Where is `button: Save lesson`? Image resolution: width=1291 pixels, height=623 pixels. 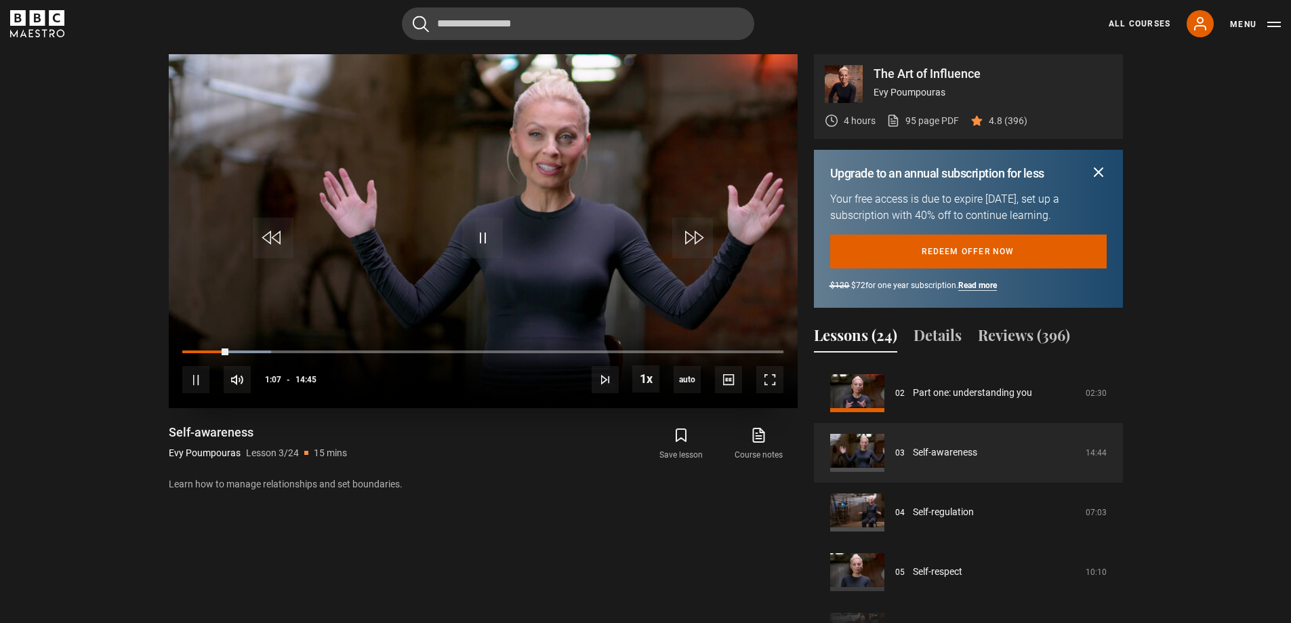
button: Save lesson is located at coordinates (681, 444).